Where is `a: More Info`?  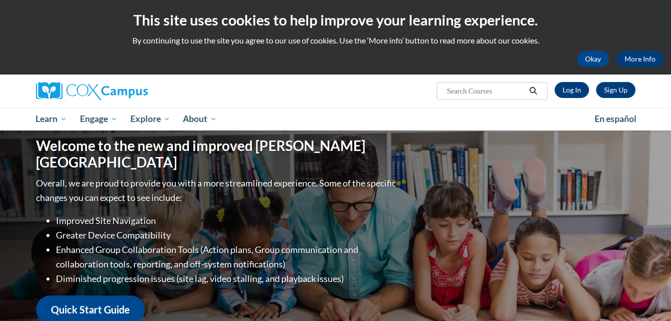
a: More Info is located at coordinates (640, 59).